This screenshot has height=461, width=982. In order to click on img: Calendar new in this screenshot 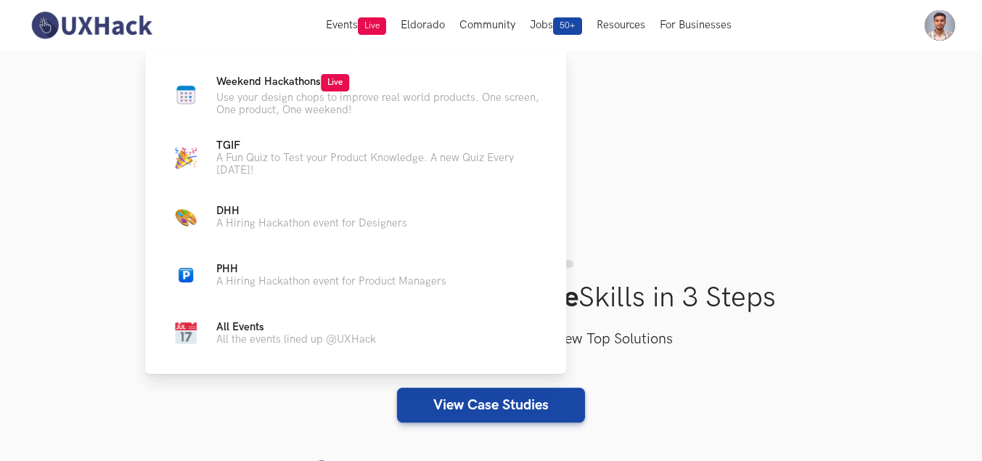, I will do `click(186, 95)`.